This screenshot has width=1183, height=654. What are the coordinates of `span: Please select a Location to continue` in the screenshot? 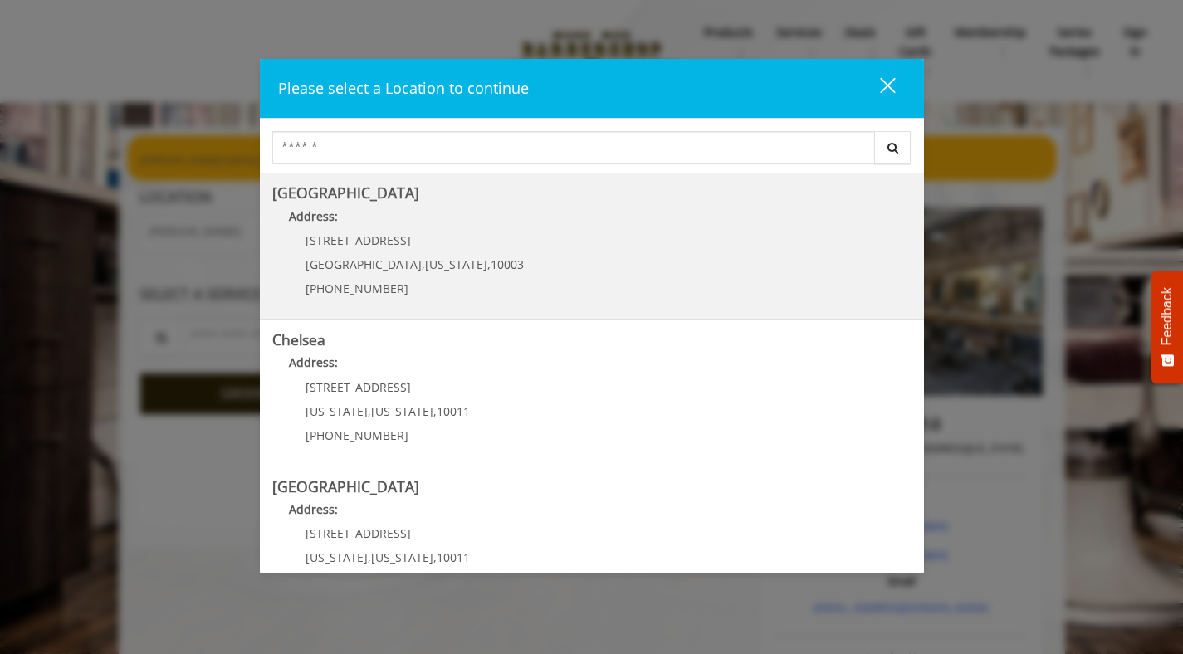 It's located at (403, 88).